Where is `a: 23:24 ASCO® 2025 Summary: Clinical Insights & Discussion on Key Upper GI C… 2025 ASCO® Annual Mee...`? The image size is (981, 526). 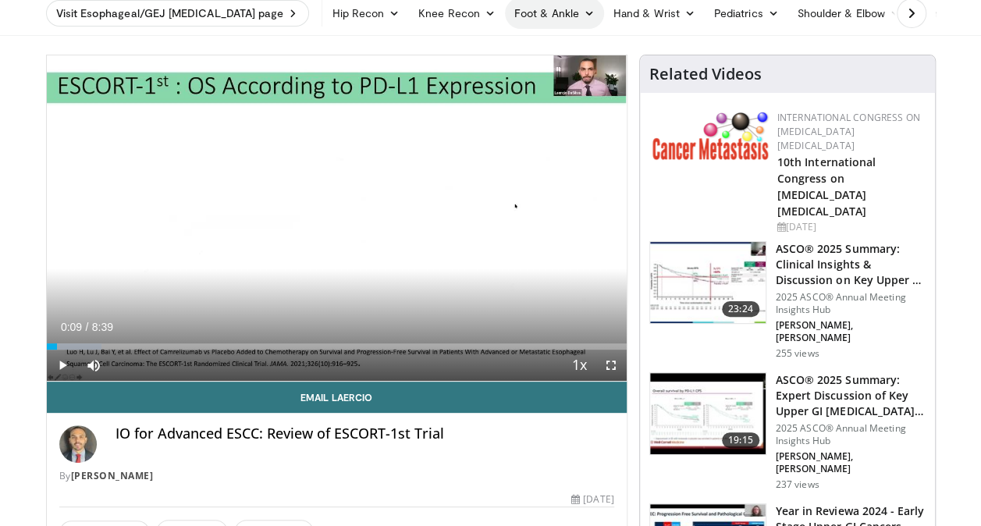 a: 23:24 ASCO® 2025 Summary: Clinical Insights & Discussion on Key Upper GI C… 2025 ASCO® Annual Mee... is located at coordinates (788, 301).